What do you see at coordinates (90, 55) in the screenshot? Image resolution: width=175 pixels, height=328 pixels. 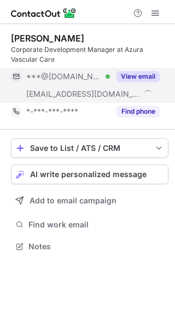 I see `div: Corporate Development Manager at Azura Vascular Care` at bounding box center [90, 55].